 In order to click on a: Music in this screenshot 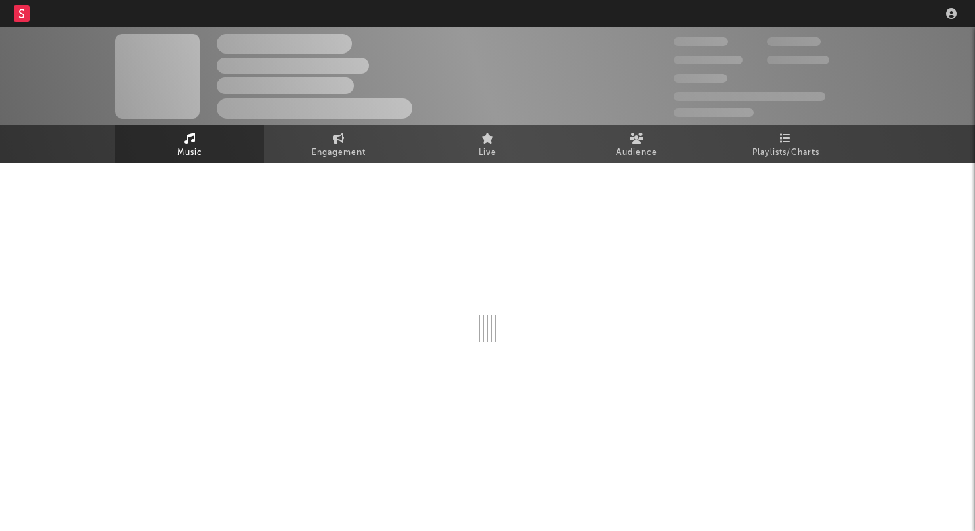, I will do `click(190, 144)`.